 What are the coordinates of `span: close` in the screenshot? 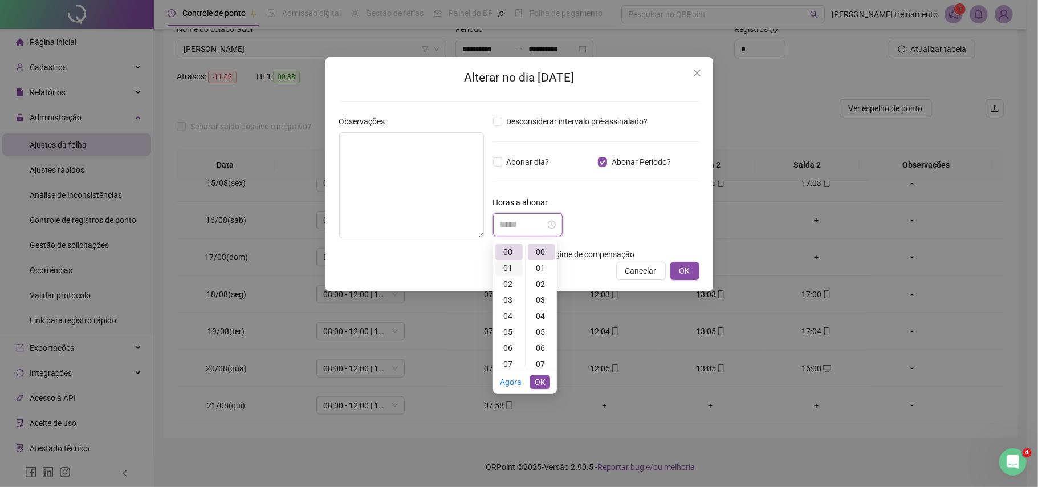 It's located at (697, 73).